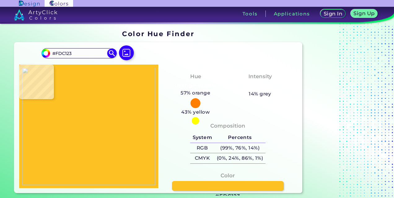 Image resolution: width=394 pixels, height=198 pixels. What do you see at coordinates (202, 158) in the screenshot?
I see `h5: CMYK` at bounding box center [202, 158].